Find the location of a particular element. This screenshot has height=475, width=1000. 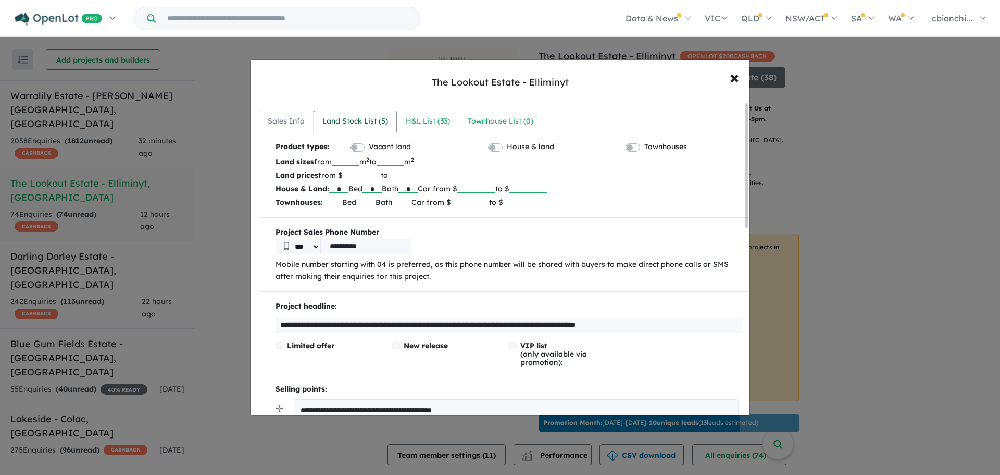

b: Land prices is located at coordinates (297, 175).